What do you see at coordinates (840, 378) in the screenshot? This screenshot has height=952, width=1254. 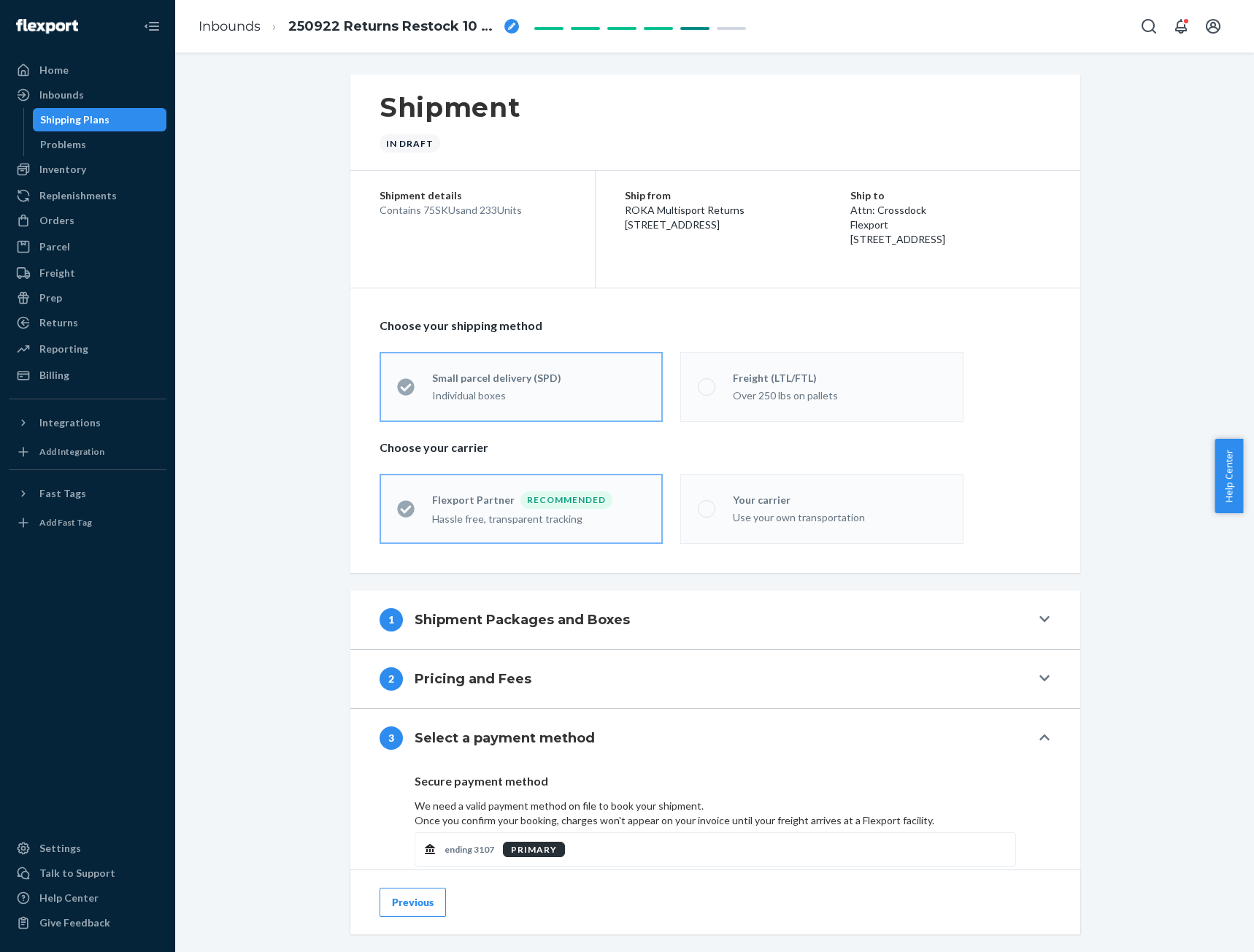 I see `div: Freight (LTL/FTL)` at bounding box center [840, 378].